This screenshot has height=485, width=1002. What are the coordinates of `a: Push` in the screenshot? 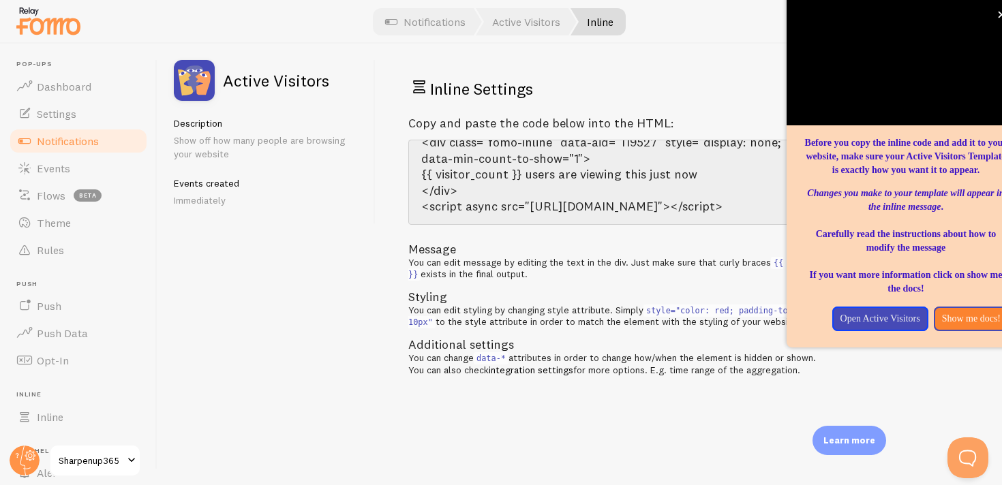 It's located at (78, 306).